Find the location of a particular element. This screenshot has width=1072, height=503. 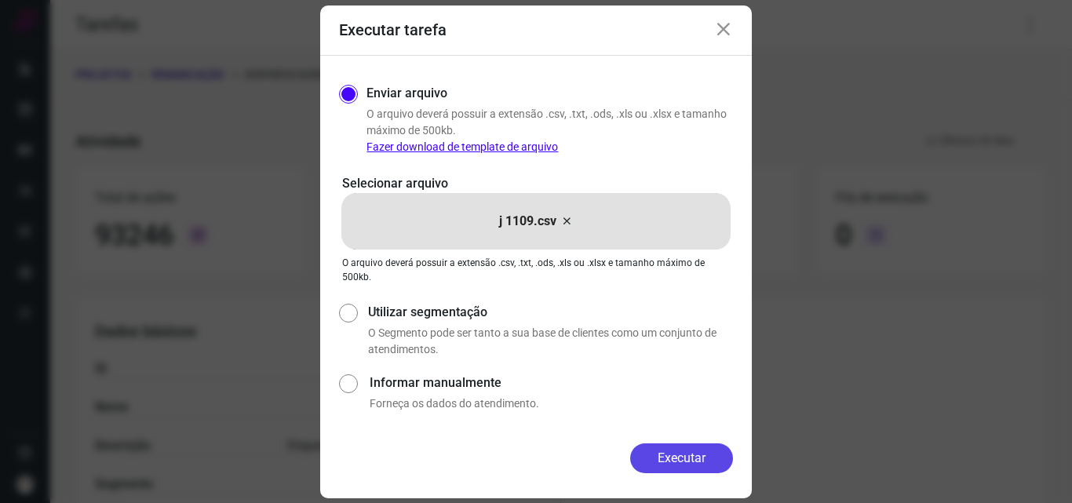

p: Forneça os dados do atendimento. is located at coordinates (551, 403).